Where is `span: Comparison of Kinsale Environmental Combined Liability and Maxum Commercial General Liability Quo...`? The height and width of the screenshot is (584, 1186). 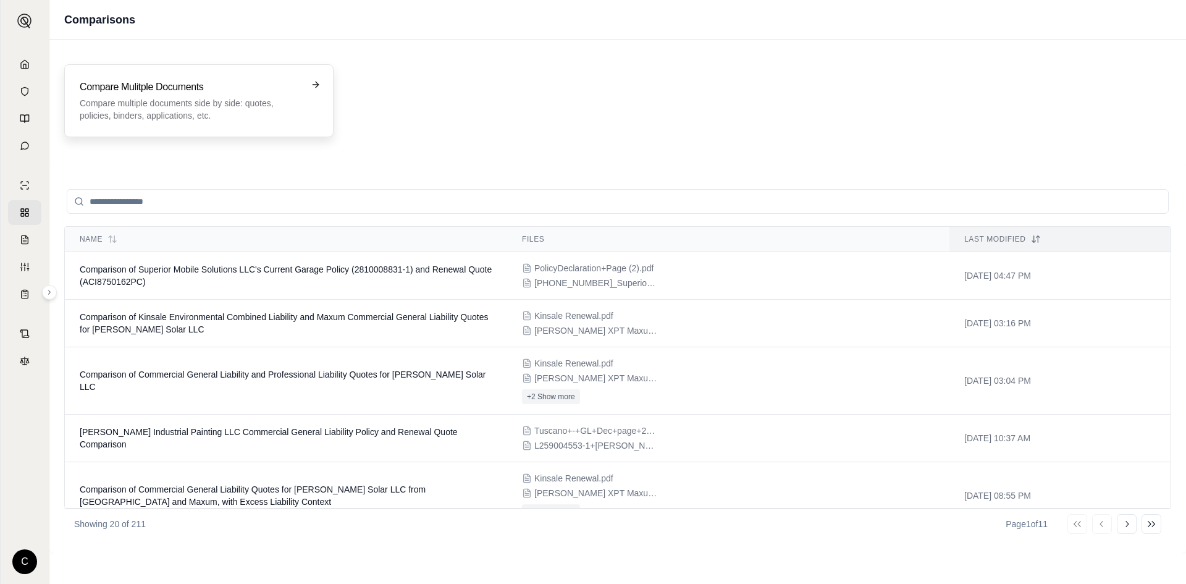
span: Comparison of Kinsale Environmental Combined Liability and Maxum Commercial General Liability Quo... is located at coordinates (284, 323).